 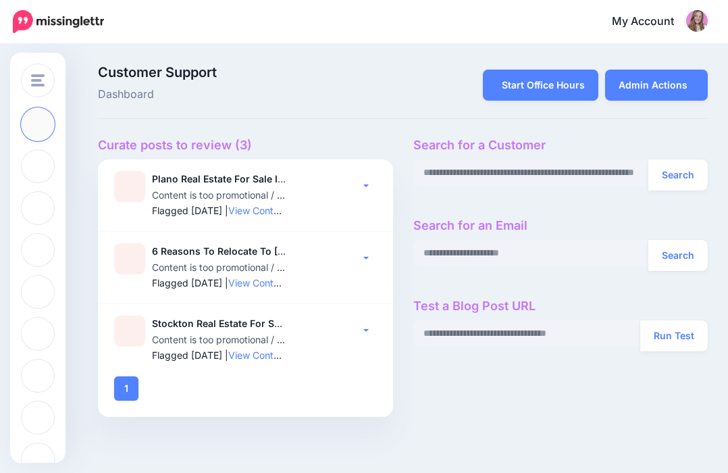 I want to click on h4: Search for an Email, so click(x=561, y=226).